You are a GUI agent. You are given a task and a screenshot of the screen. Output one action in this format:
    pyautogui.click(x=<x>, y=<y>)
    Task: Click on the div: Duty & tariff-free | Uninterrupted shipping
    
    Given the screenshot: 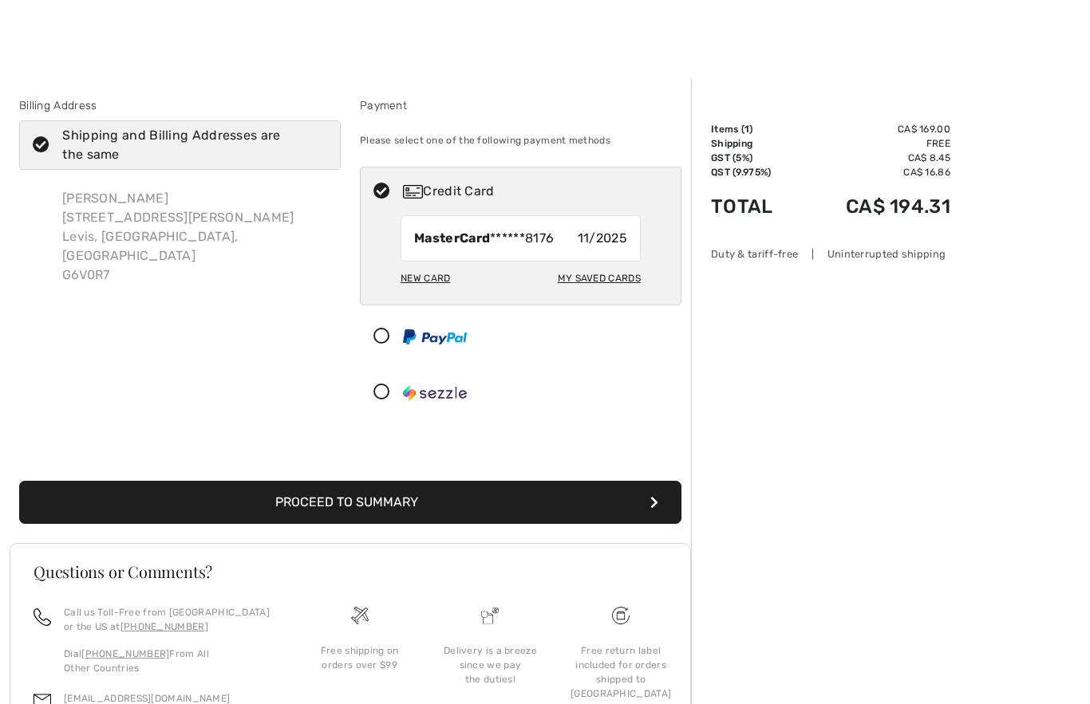 What is the action you would take?
    pyautogui.click(x=830, y=254)
    